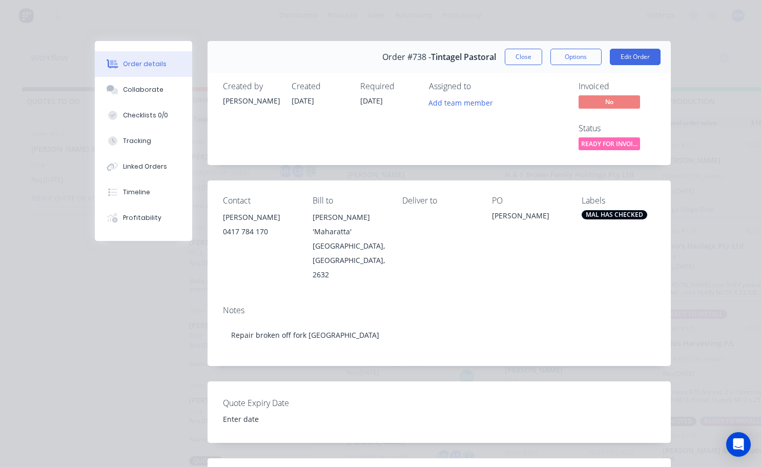 Image resolution: width=761 pixels, height=467 pixels. What do you see at coordinates (142, 218) in the screenshot?
I see `div: Profitability` at bounding box center [142, 218].